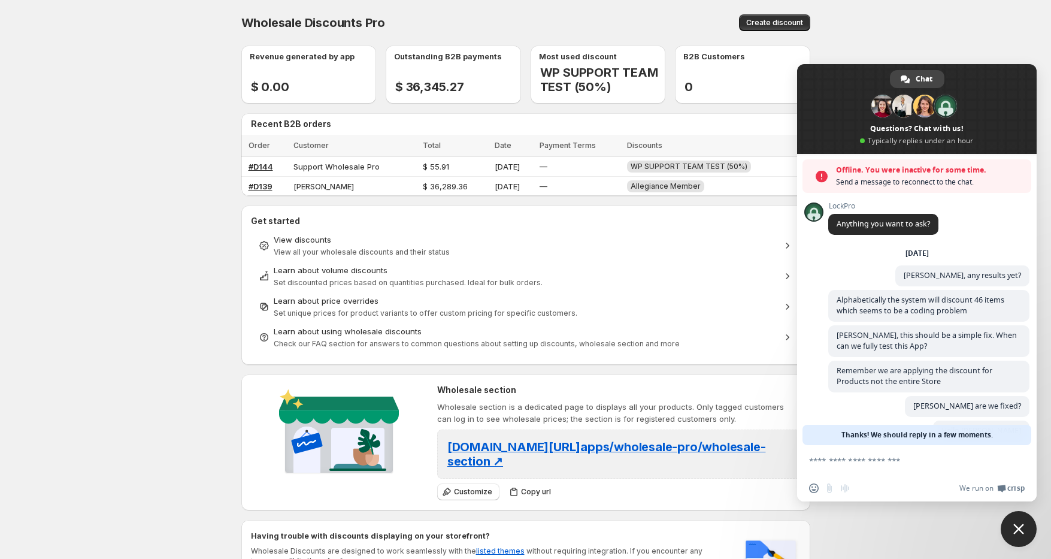 This screenshot has height=559, width=1051. What do you see at coordinates (814, 488) in the screenshot?
I see `span: Insert an emoji` at bounding box center [814, 488].